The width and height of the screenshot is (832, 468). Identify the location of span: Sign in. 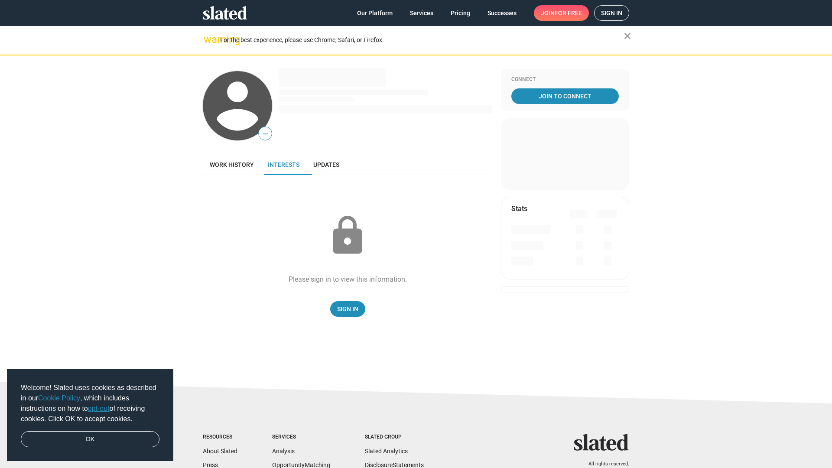
(611, 13).